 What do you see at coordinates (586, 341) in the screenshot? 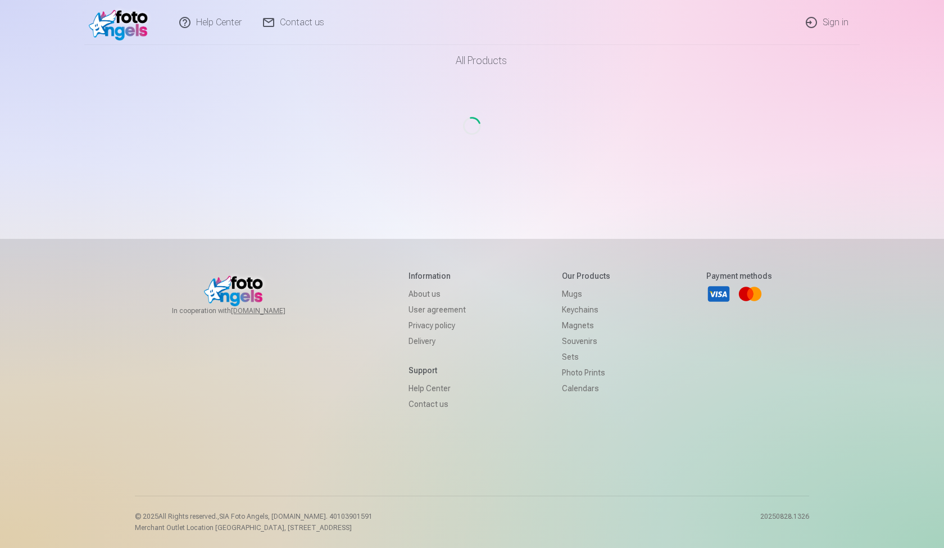
I see `a: Souvenirs` at bounding box center [586, 341].